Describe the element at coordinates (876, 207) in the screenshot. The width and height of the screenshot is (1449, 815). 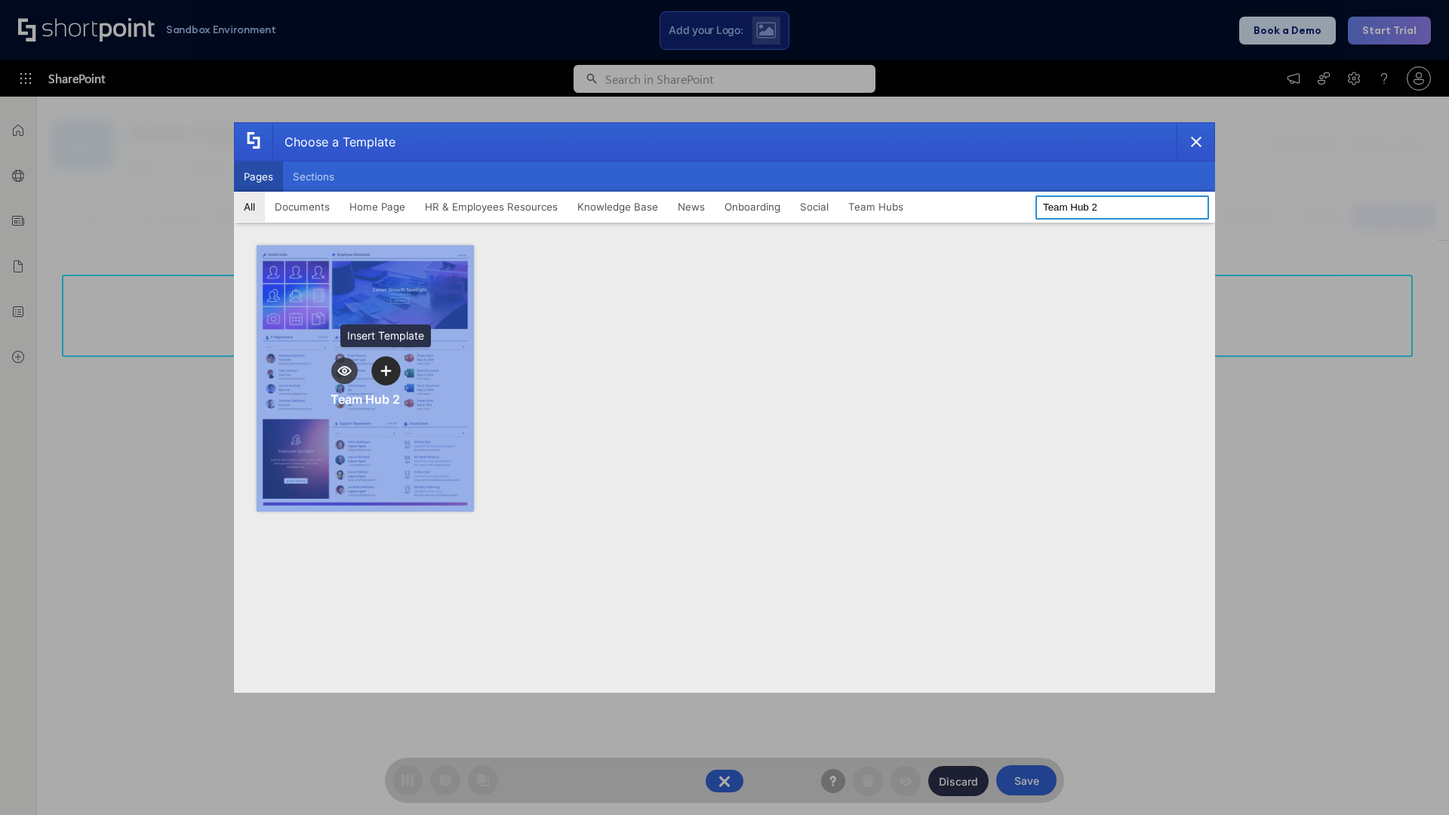
I see `button: Team Hubs` at that location.